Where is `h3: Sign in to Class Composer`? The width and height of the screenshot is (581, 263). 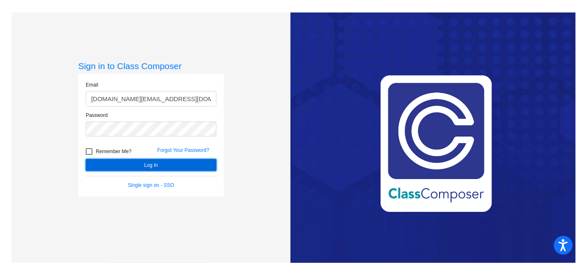
h3: Sign in to Class Composer is located at coordinates (151, 66).